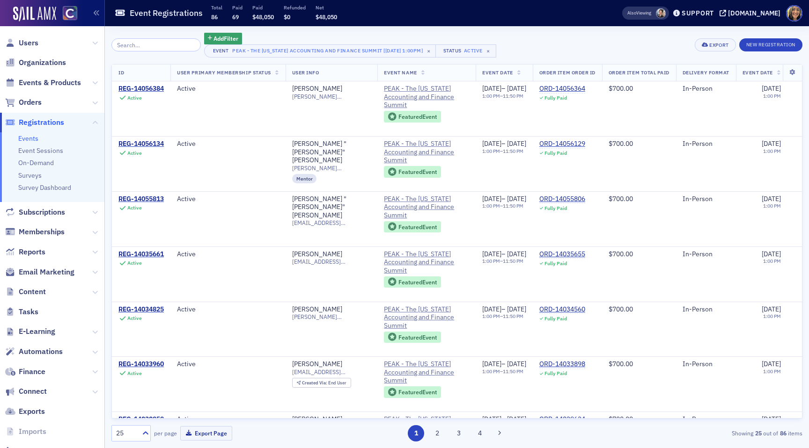 This screenshot has width=809, height=448. What do you see at coordinates (206, 433) in the screenshot?
I see `button: Export Page` at bounding box center [206, 433].